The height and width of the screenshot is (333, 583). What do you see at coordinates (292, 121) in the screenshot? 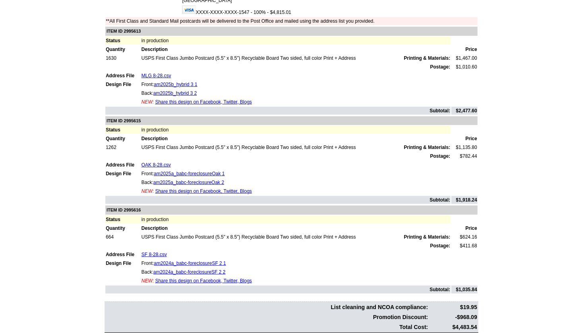
I see `td: ITEM ID 2995615` at bounding box center [292, 121].